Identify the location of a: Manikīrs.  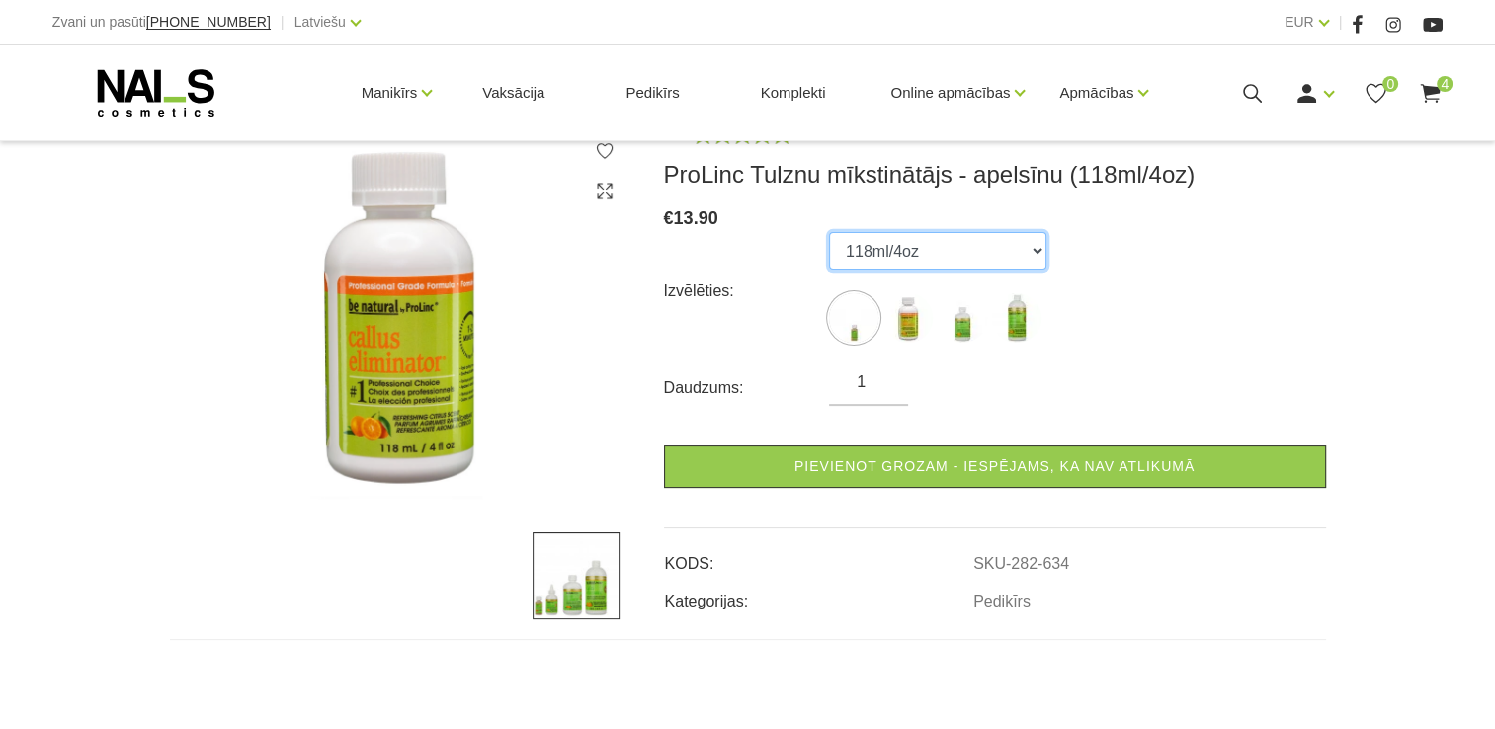
(389, 93).